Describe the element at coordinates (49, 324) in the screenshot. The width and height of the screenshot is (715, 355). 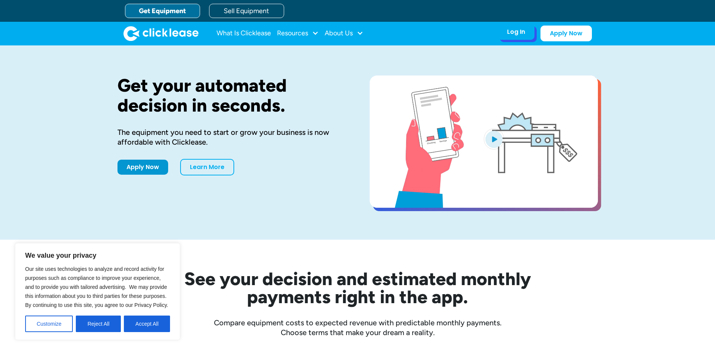
I see `button: Customize` at that location.